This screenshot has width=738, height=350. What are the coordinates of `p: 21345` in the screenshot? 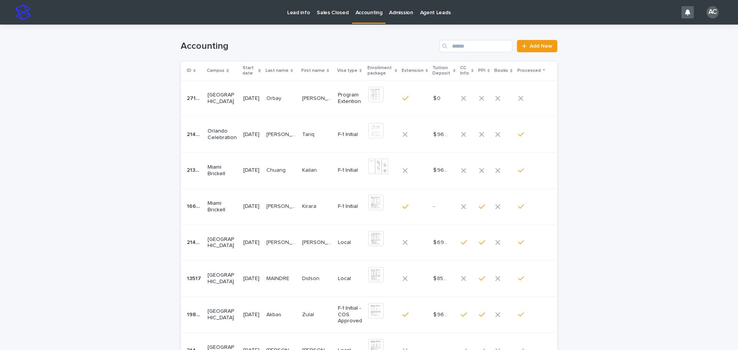 It's located at (195, 170).